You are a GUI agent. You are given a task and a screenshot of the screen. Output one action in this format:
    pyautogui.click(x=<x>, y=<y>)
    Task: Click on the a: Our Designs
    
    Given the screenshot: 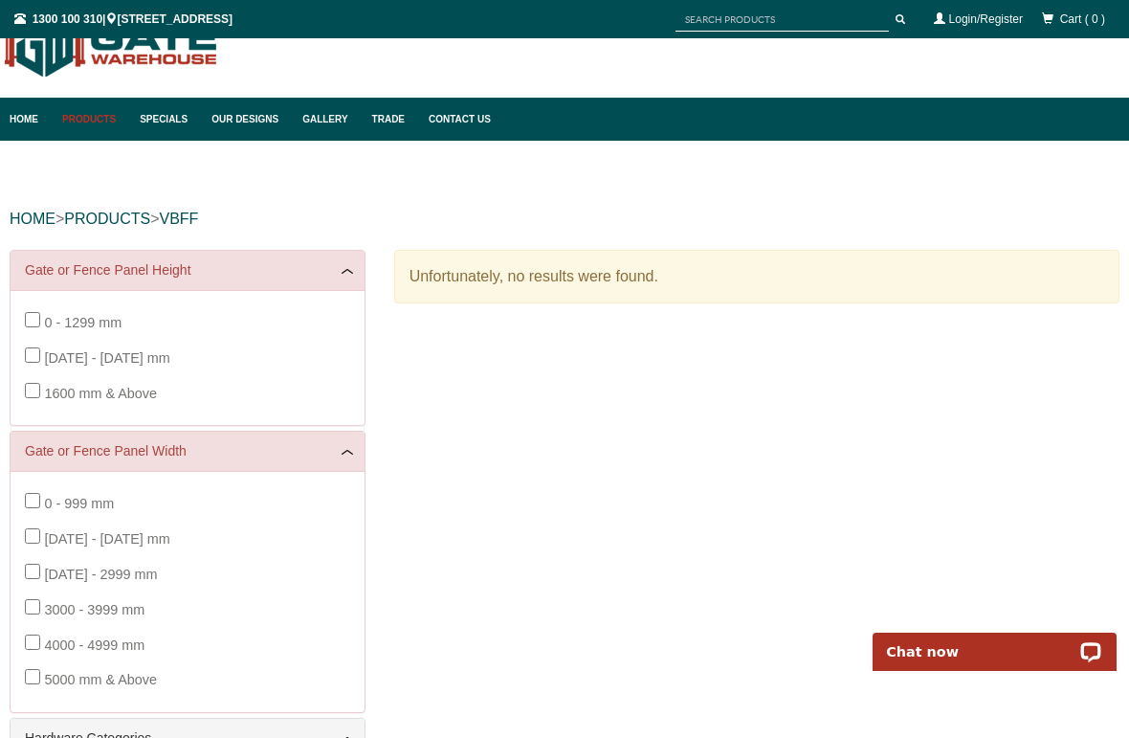 What is the action you would take?
    pyautogui.click(x=247, y=119)
    